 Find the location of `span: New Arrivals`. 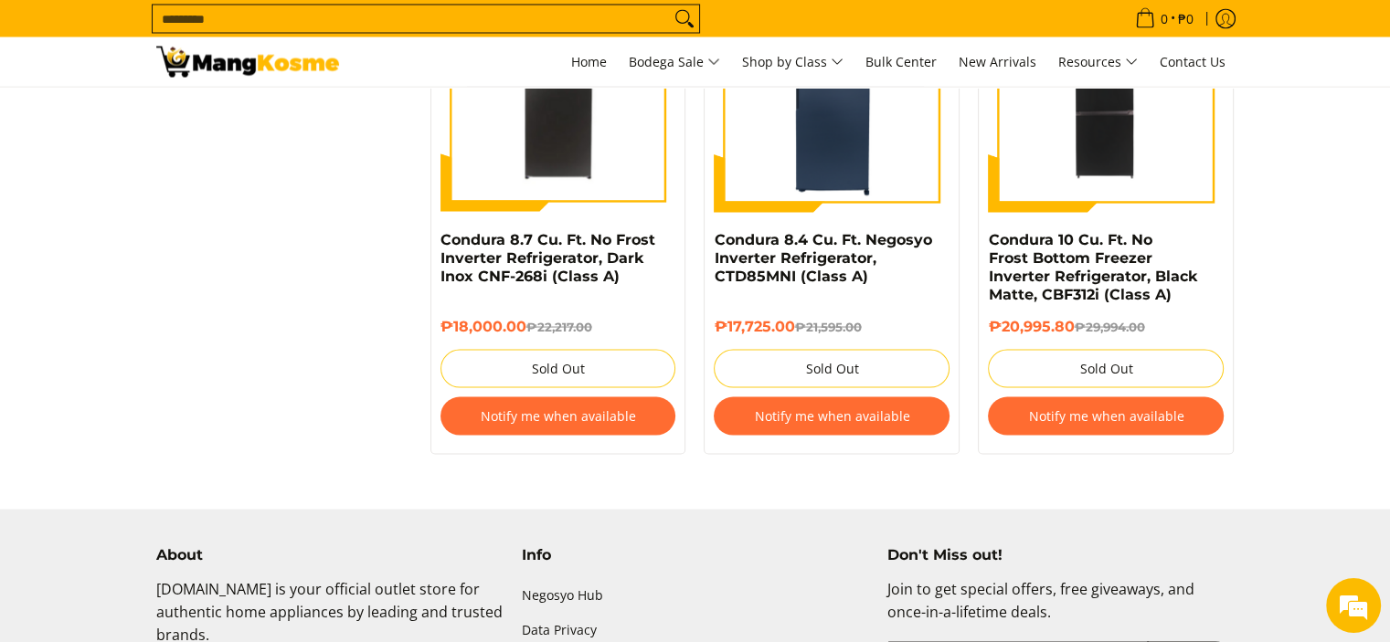

span: New Arrivals is located at coordinates (997, 60).